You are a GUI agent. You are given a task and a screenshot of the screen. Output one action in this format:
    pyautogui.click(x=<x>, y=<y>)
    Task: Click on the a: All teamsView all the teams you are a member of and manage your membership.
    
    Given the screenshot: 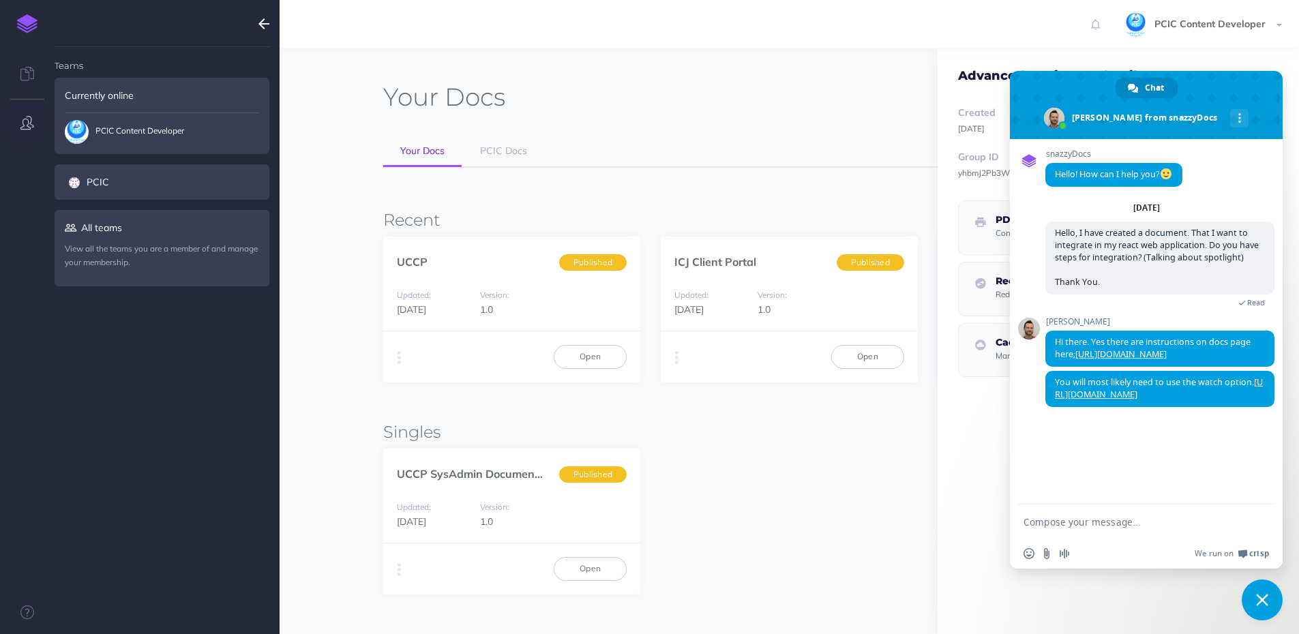 What is the action you would take?
    pyautogui.click(x=162, y=248)
    